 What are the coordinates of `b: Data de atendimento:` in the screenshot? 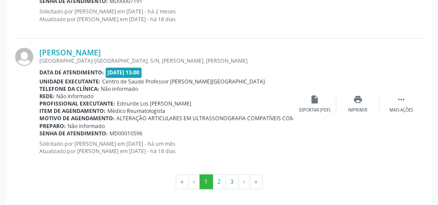 It's located at (71, 72).